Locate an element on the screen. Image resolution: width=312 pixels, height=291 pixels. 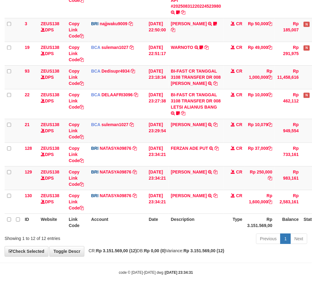
th: Account is located at coordinates (118, 222).